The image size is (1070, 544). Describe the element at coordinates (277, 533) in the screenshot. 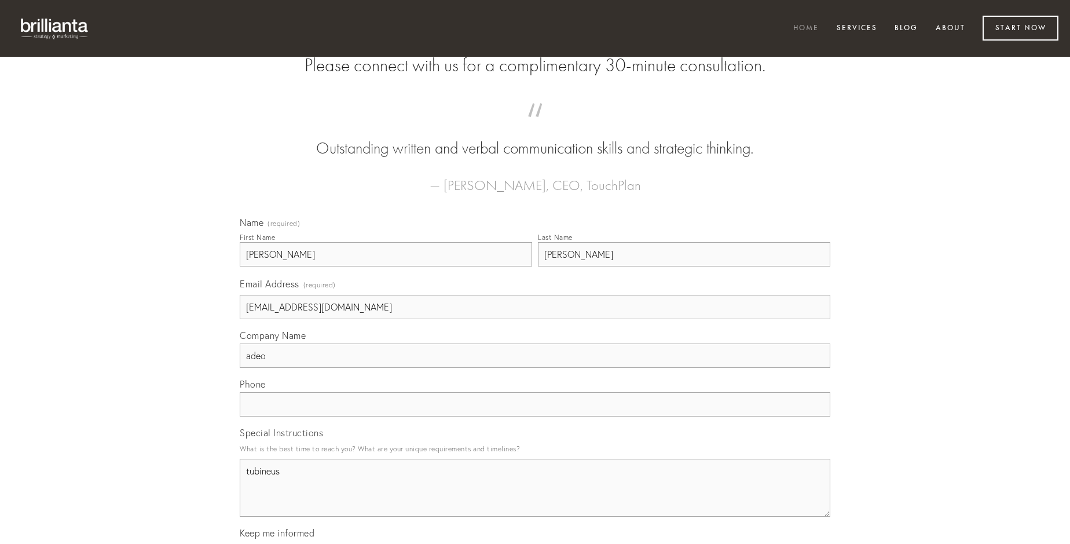

I see `span: Keep me informed` at that location.